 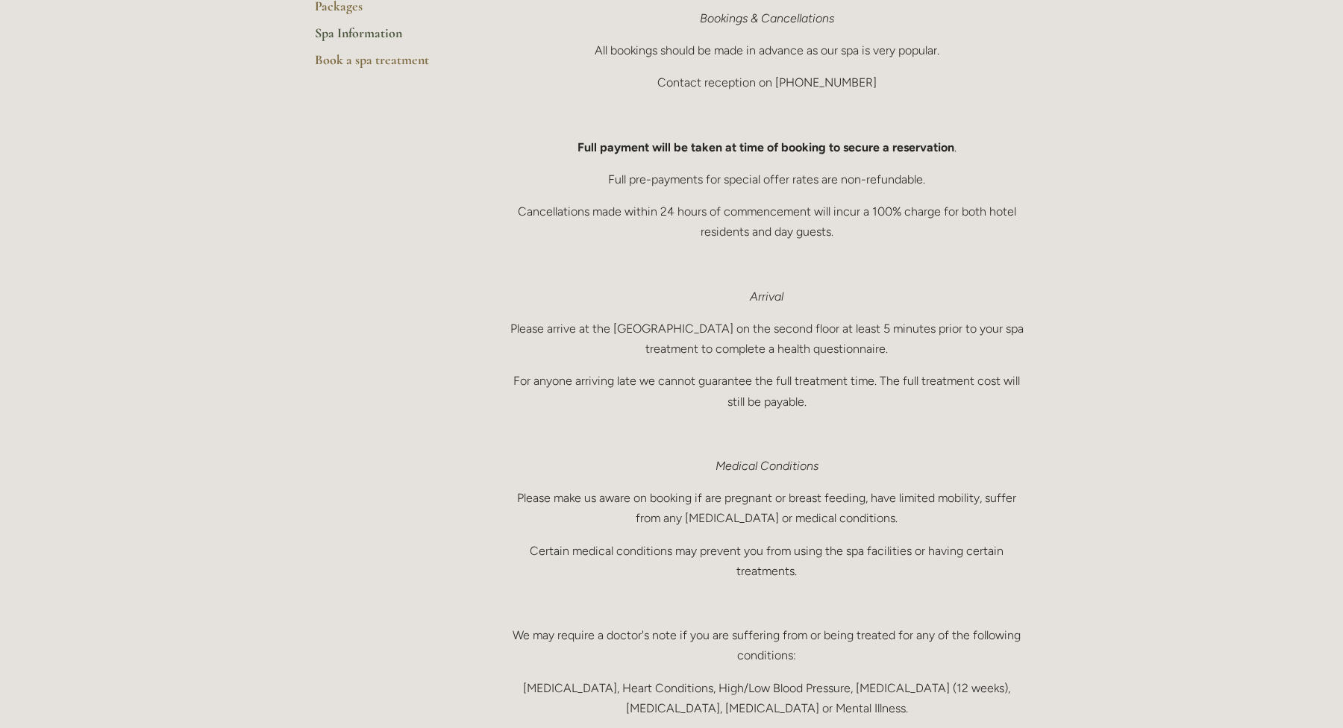 What do you see at coordinates (766, 179) in the screenshot?
I see `p: Full pre-payments for special offer rates are non-refundable.` at bounding box center [766, 179].